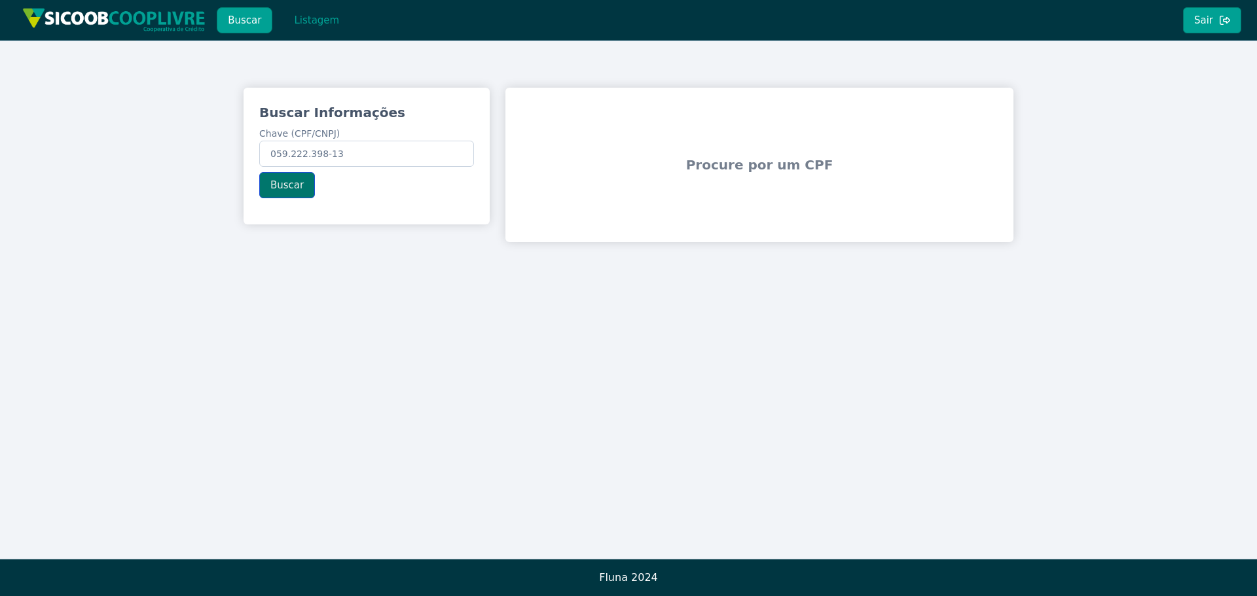  What do you see at coordinates (299, 134) in the screenshot?
I see `span: Chave (CPF/CNPJ)` at bounding box center [299, 134].